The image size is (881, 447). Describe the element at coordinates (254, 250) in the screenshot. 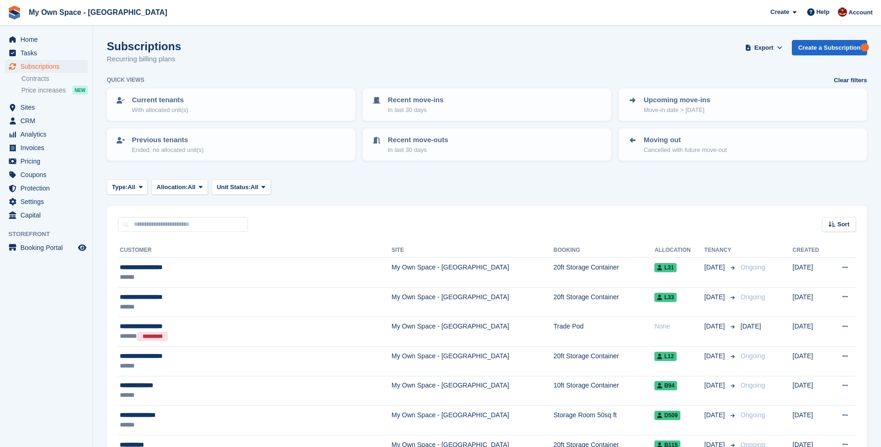

I see `th: Customer` at that location.